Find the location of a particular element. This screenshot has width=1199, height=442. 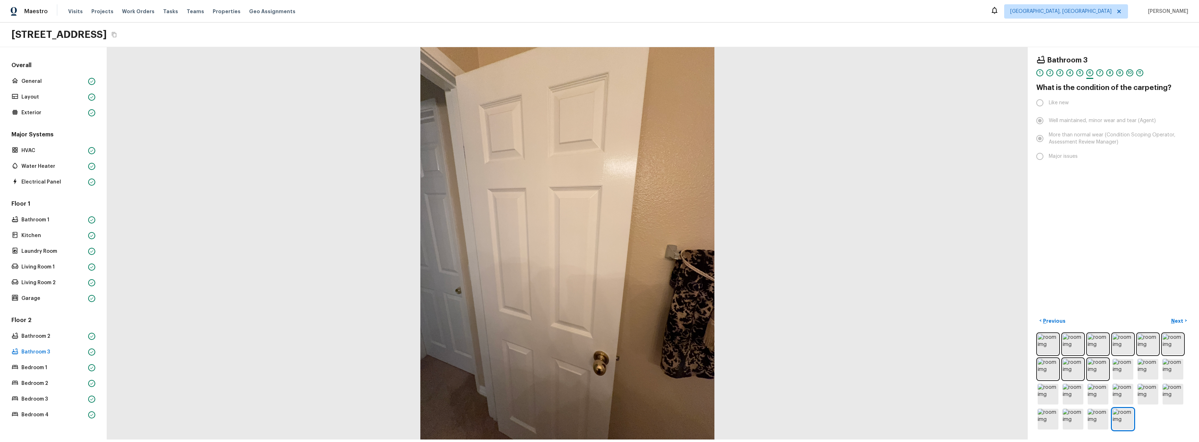

div: 1 is located at coordinates (1040, 73).